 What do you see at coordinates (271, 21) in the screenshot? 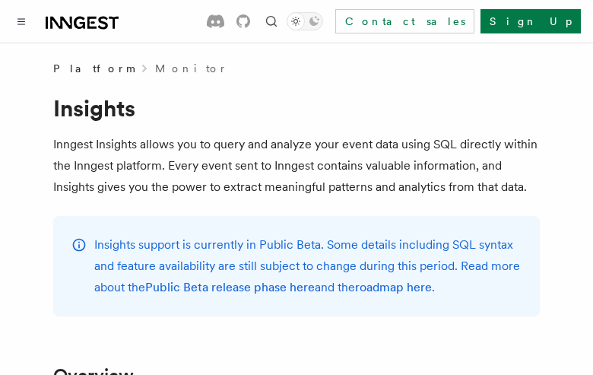
I see `button: Find something...` at bounding box center [271, 21].